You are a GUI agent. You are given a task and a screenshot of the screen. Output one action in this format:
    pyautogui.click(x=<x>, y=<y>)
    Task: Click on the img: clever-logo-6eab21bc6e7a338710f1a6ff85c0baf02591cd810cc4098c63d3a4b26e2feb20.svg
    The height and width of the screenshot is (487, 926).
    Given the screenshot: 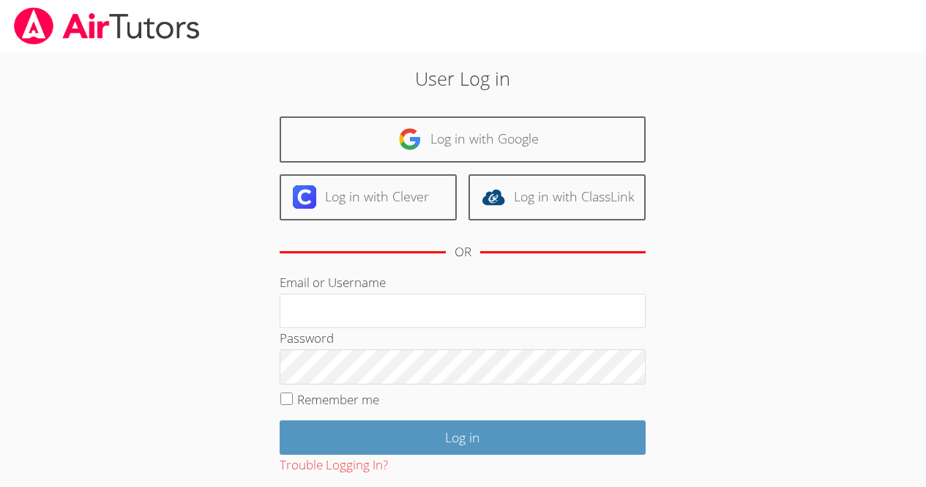 What is the action you would take?
    pyautogui.click(x=304, y=197)
    